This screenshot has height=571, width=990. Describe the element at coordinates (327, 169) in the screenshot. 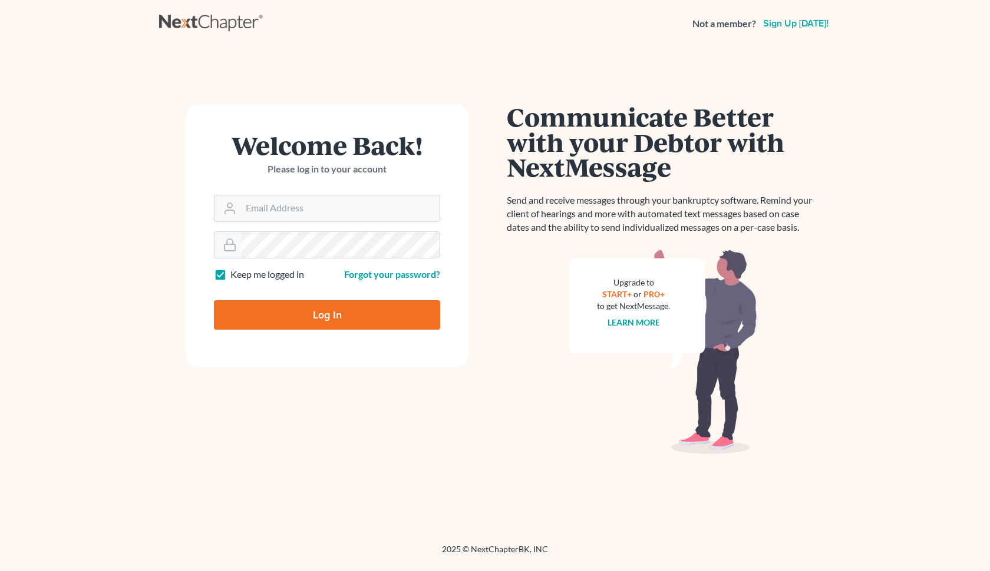

I see `p: Please log in to your account` at that location.